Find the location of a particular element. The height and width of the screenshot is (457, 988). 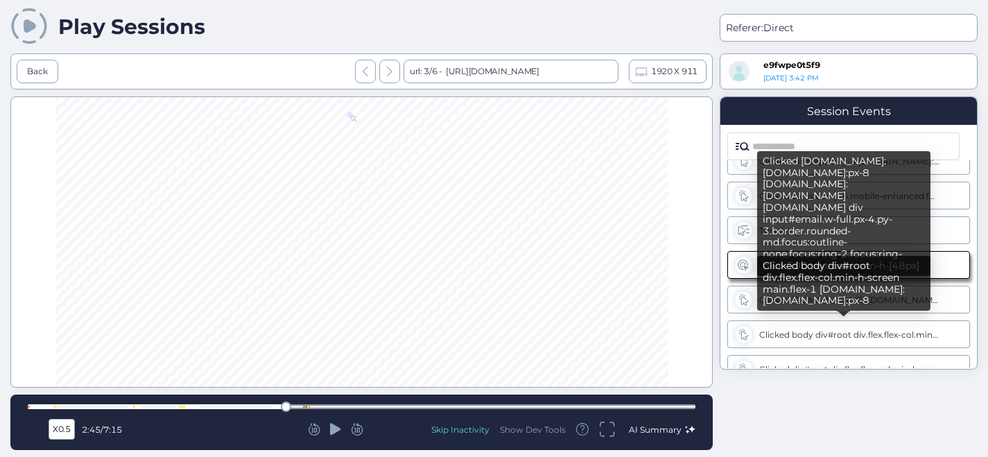

div: X0.5 is located at coordinates (62, 429).